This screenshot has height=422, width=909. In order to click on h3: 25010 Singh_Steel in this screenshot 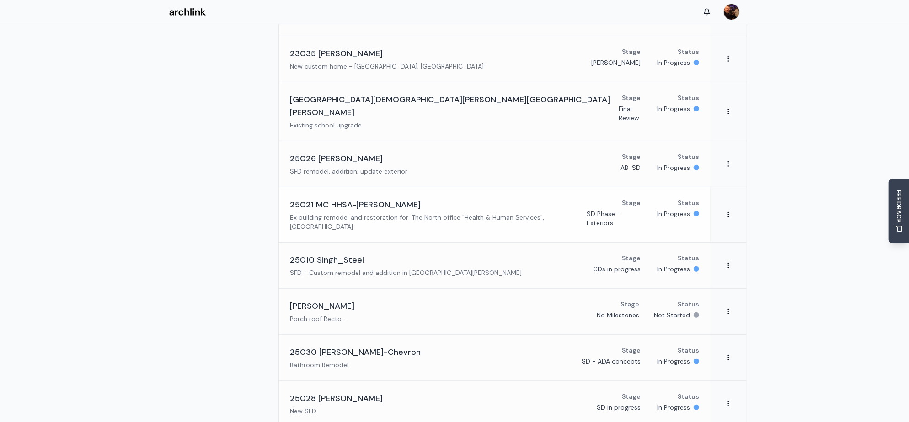, I will do `click(327, 260)`.